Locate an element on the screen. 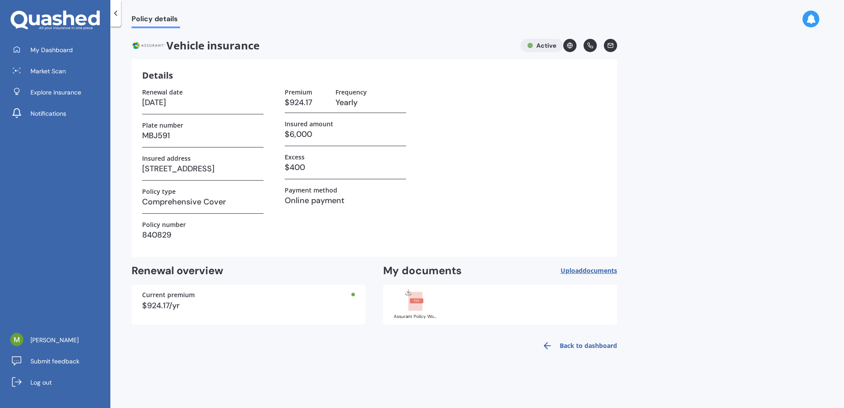  a: Log out is located at coordinates (58, 382).